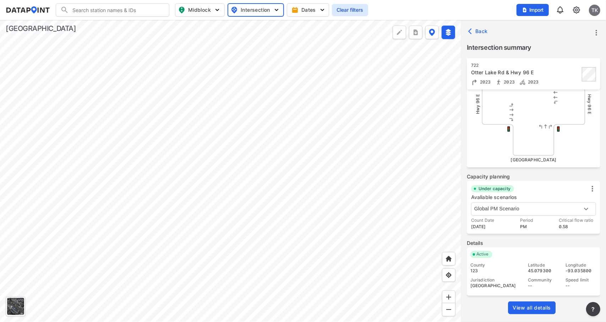  What do you see at coordinates (496, 271) in the screenshot?
I see `div: 123` at bounding box center [496, 271].